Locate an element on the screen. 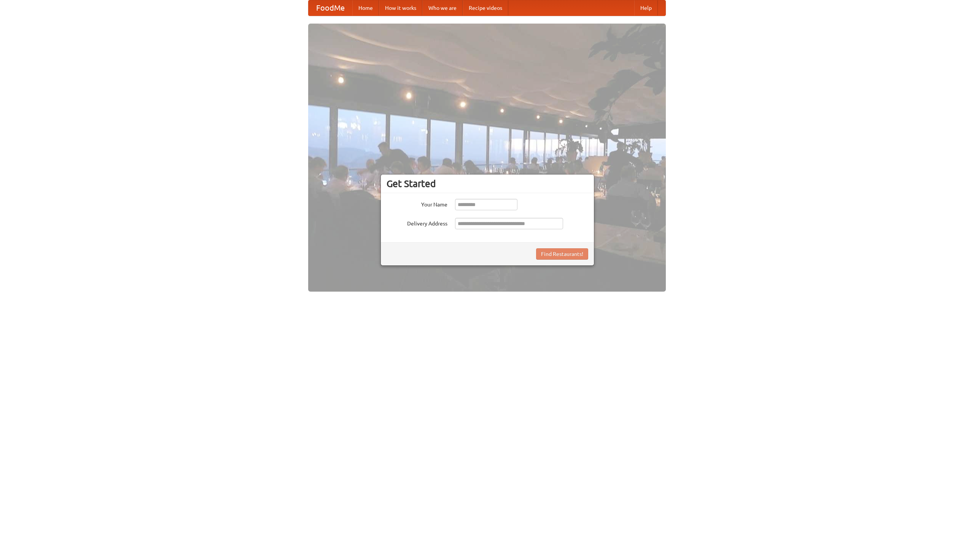  a: Who we are is located at coordinates (442, 8).